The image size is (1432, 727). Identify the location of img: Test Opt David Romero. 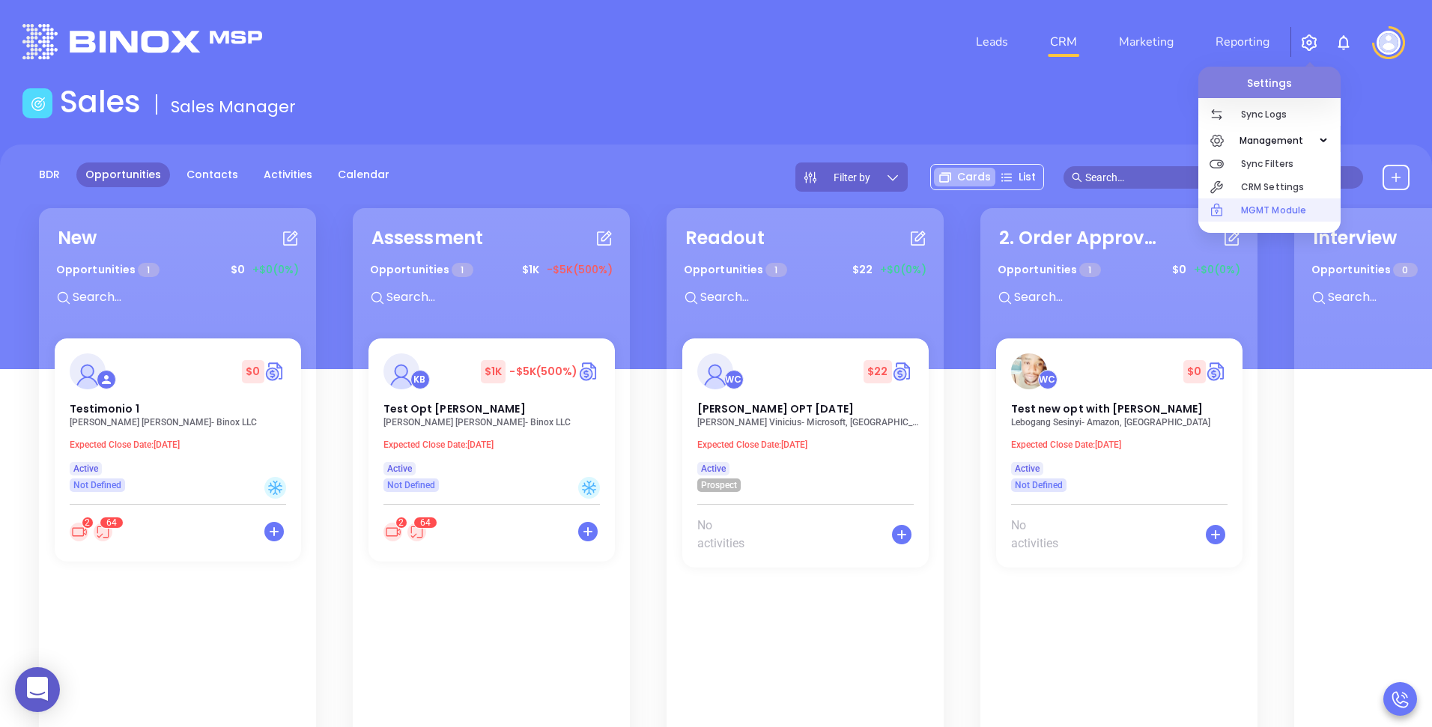
(401, 371).